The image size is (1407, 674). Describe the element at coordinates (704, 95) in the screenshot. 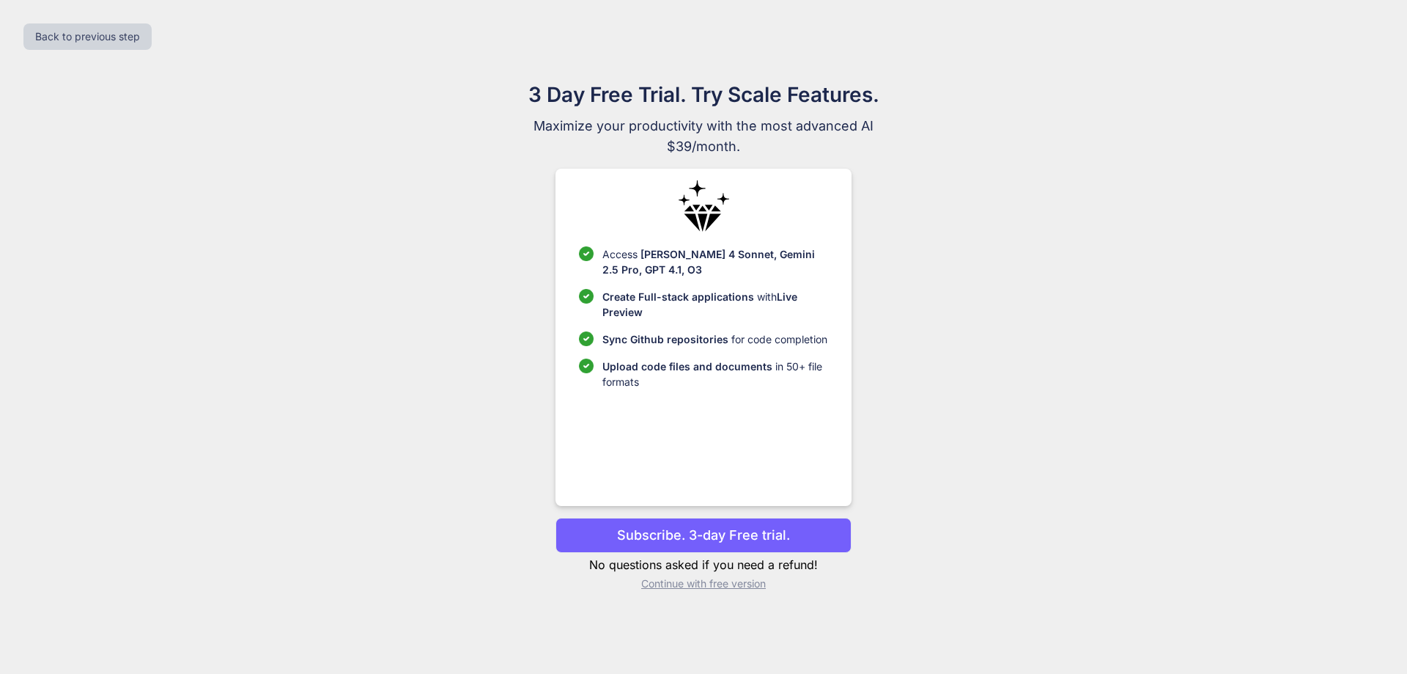

I see `h1: 3 Day Free Trial. Try Scale Features.` at that location.